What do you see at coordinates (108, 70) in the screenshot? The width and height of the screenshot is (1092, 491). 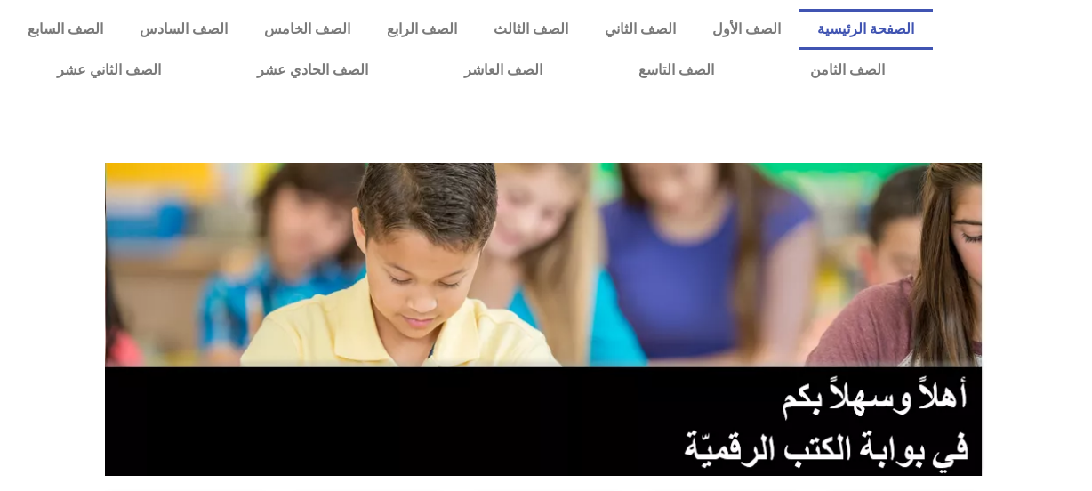 I see `a: الصف الثاني عشر` at bounding box center [108, 70].